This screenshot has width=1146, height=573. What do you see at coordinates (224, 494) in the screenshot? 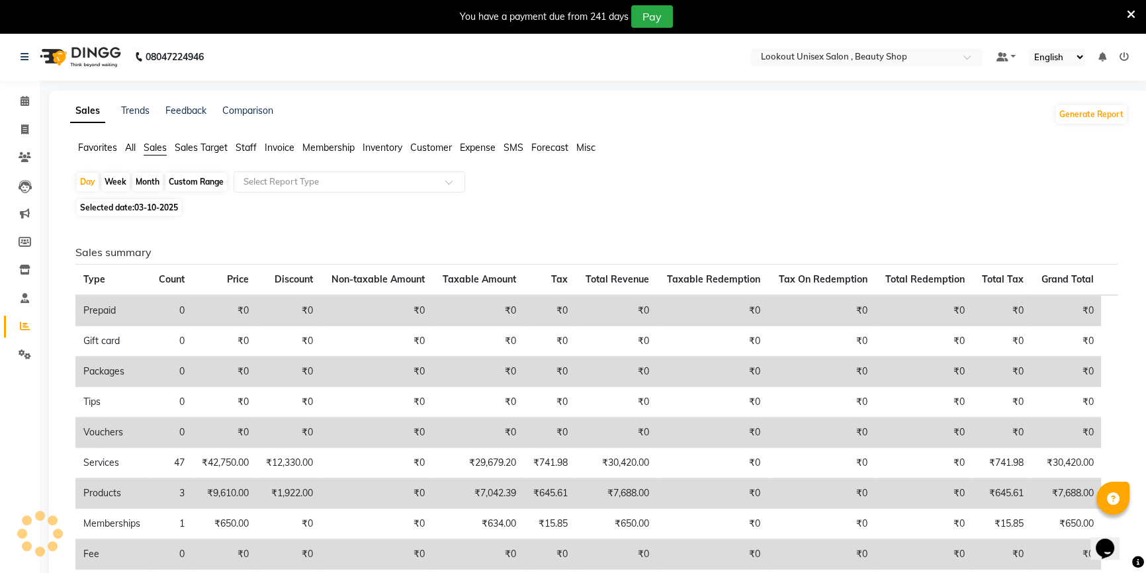
I see `td: ₹9,610.00` at bounding box center [224, 494].